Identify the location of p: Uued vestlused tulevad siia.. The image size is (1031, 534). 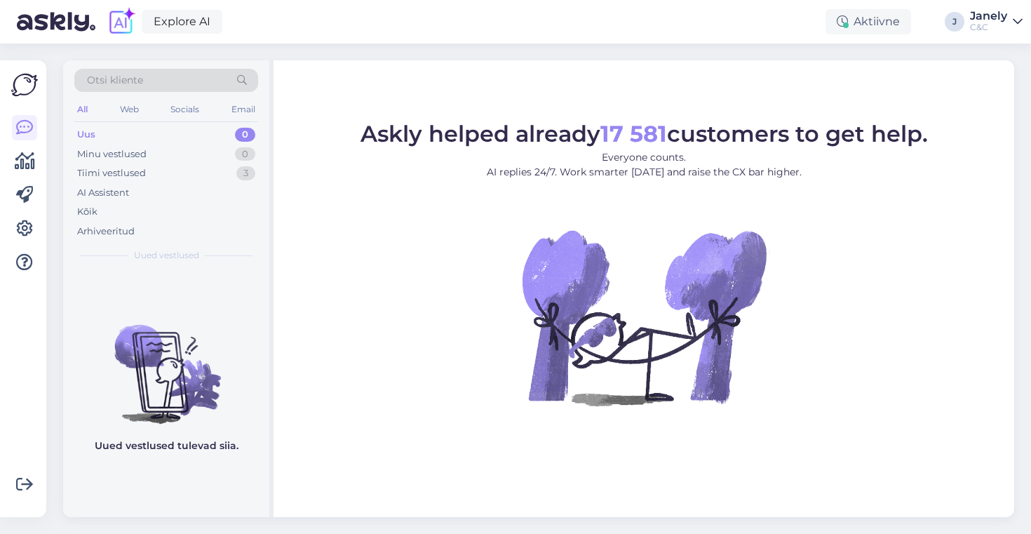
(166, 445).